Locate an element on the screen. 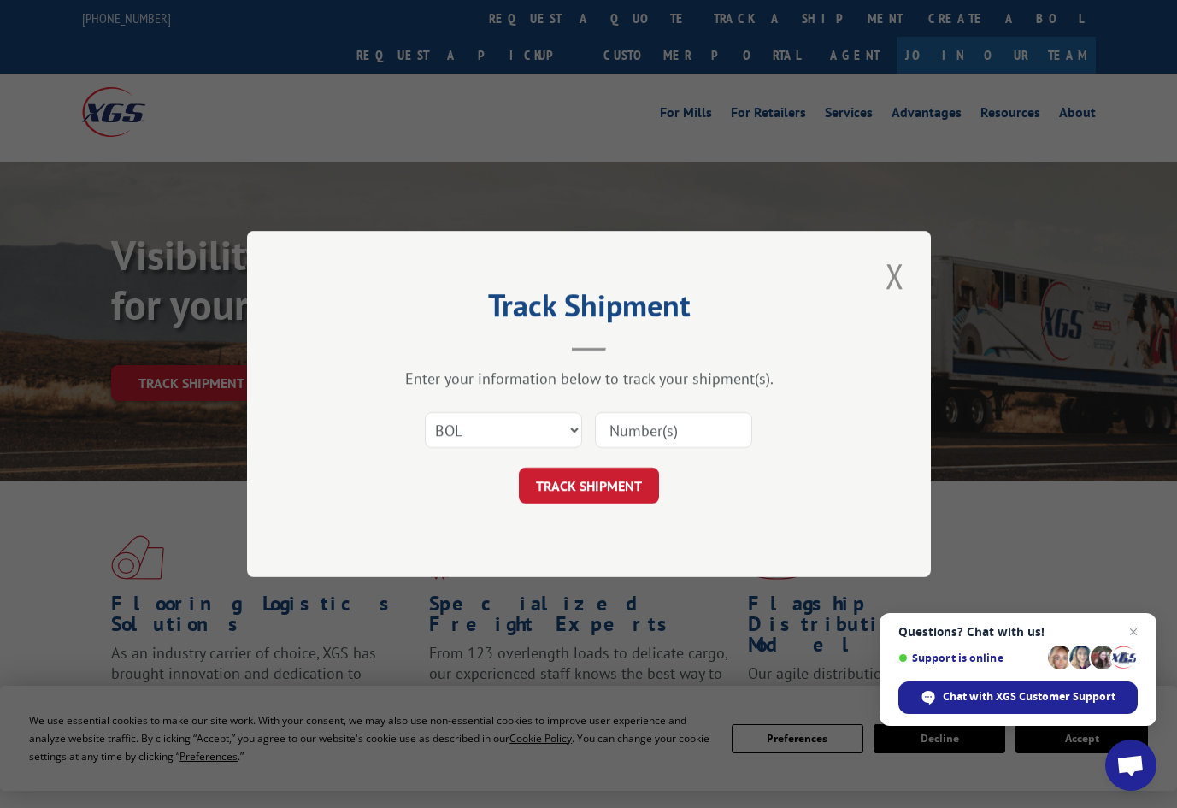 This screenshot has height=808, width=1177. input: Number(s) is located at coordinates (673, 430).